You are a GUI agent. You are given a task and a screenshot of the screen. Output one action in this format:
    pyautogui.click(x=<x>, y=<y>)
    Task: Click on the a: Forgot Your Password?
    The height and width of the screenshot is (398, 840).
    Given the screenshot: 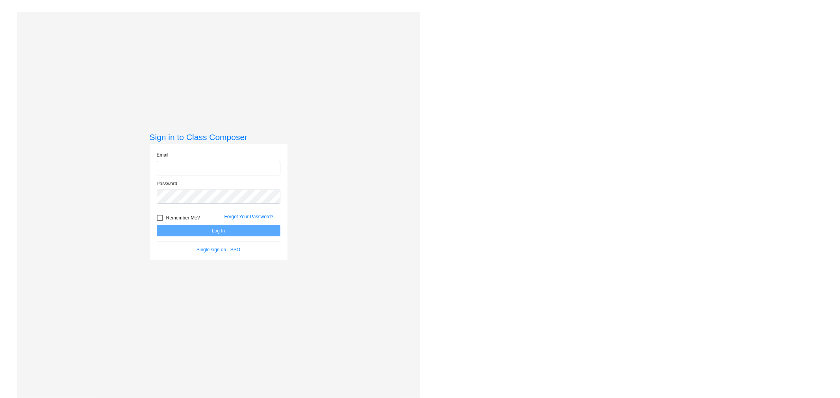 What is the action you would take?
    pyautogui.click(x=249, y=217)
    